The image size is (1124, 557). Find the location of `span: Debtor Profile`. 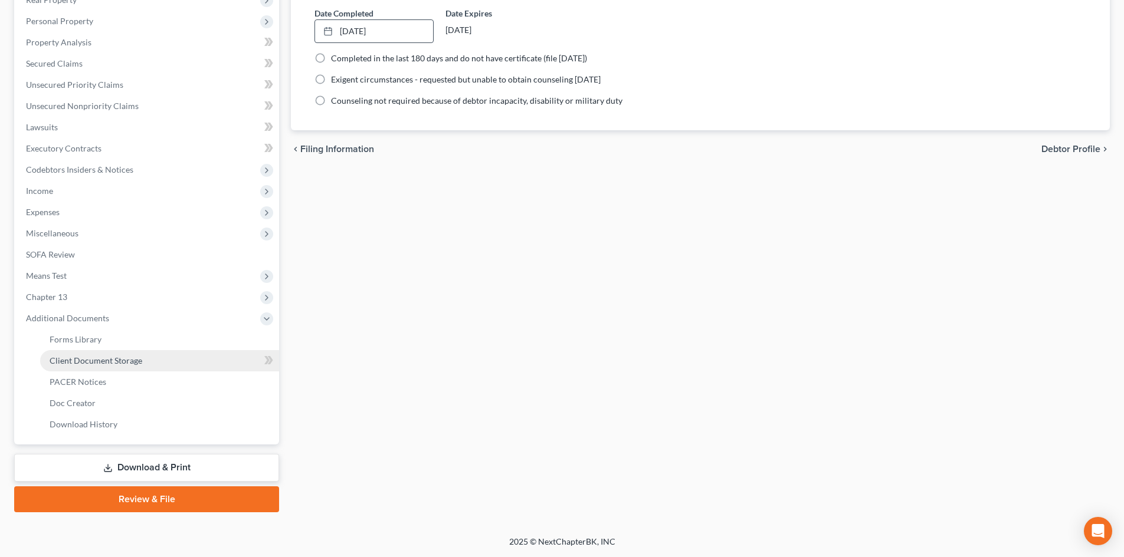

span: Debtor Profile is located at coordinates (1071, 149).